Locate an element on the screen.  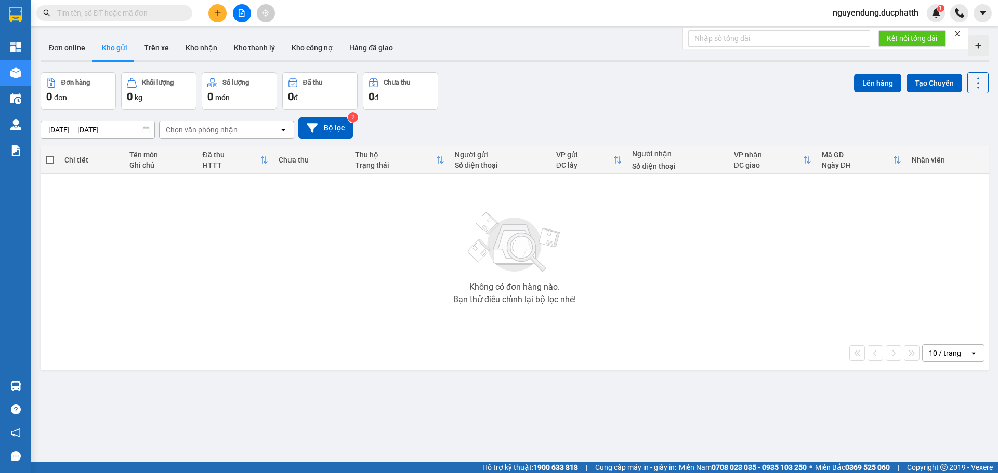
strong: 0369 525 060 is located at coordinates (867, 468).